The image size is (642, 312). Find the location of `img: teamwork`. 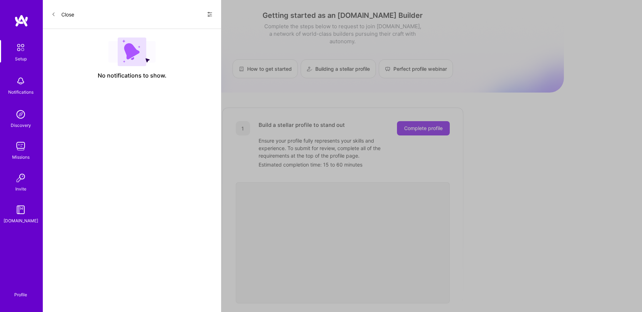

img: teamwork is located at coordinates (21, 146).